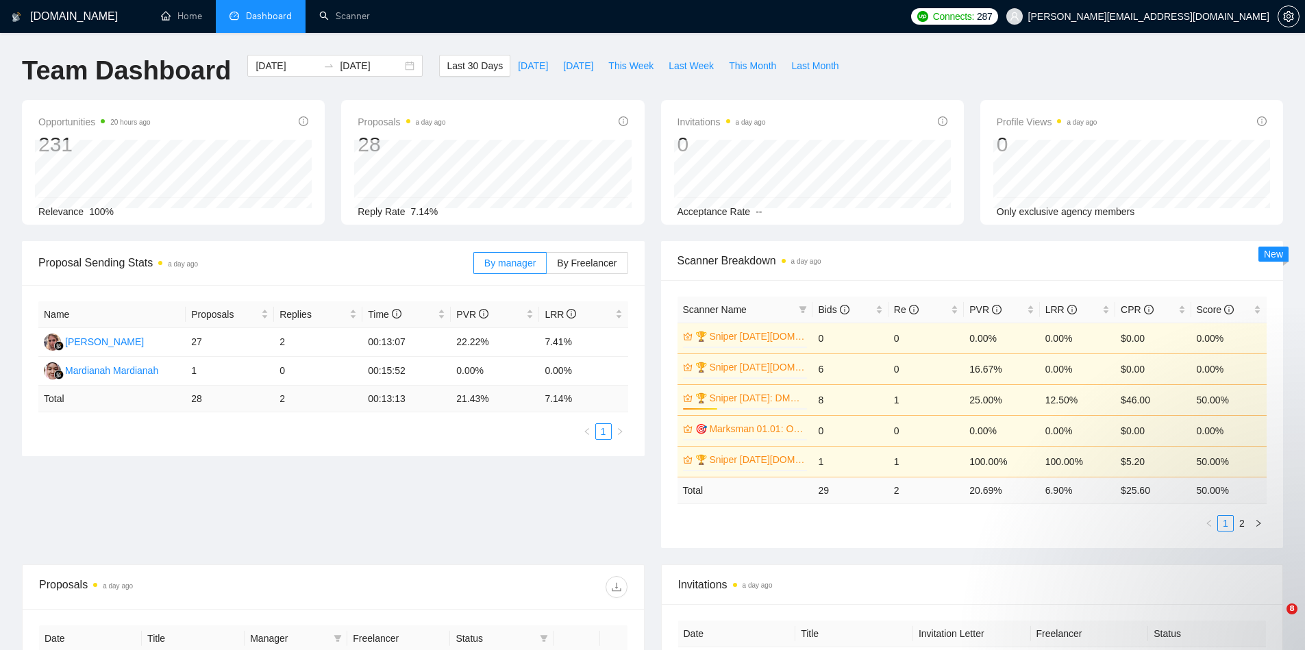  Describe the element at coordinates (854, 634) in the screenshot. I see `th: Title` at that location.